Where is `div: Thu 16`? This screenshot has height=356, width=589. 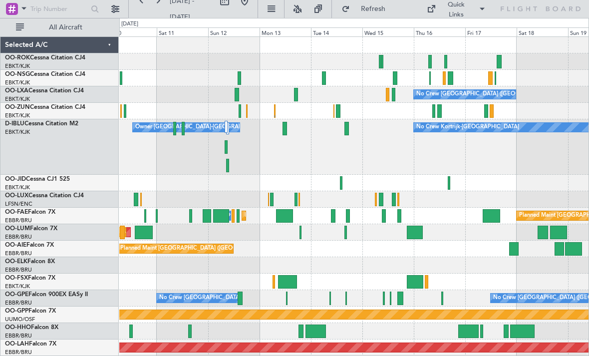
div: Thu 16 is located at coordinates (439, 32).